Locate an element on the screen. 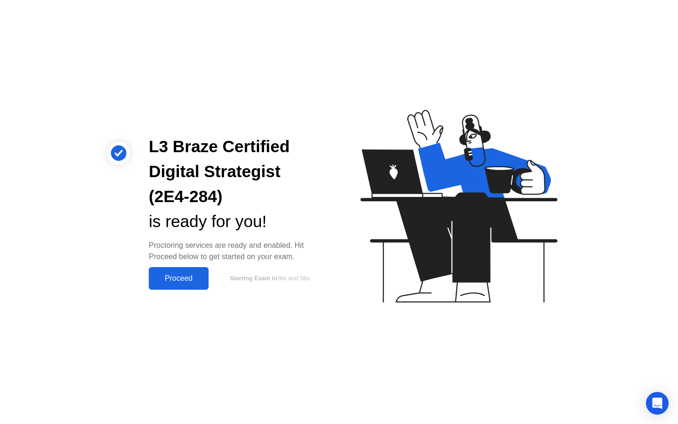 The height and width of the screenshot is (424, 678). span: 9m and 58s is located at coordinates (294, 278).